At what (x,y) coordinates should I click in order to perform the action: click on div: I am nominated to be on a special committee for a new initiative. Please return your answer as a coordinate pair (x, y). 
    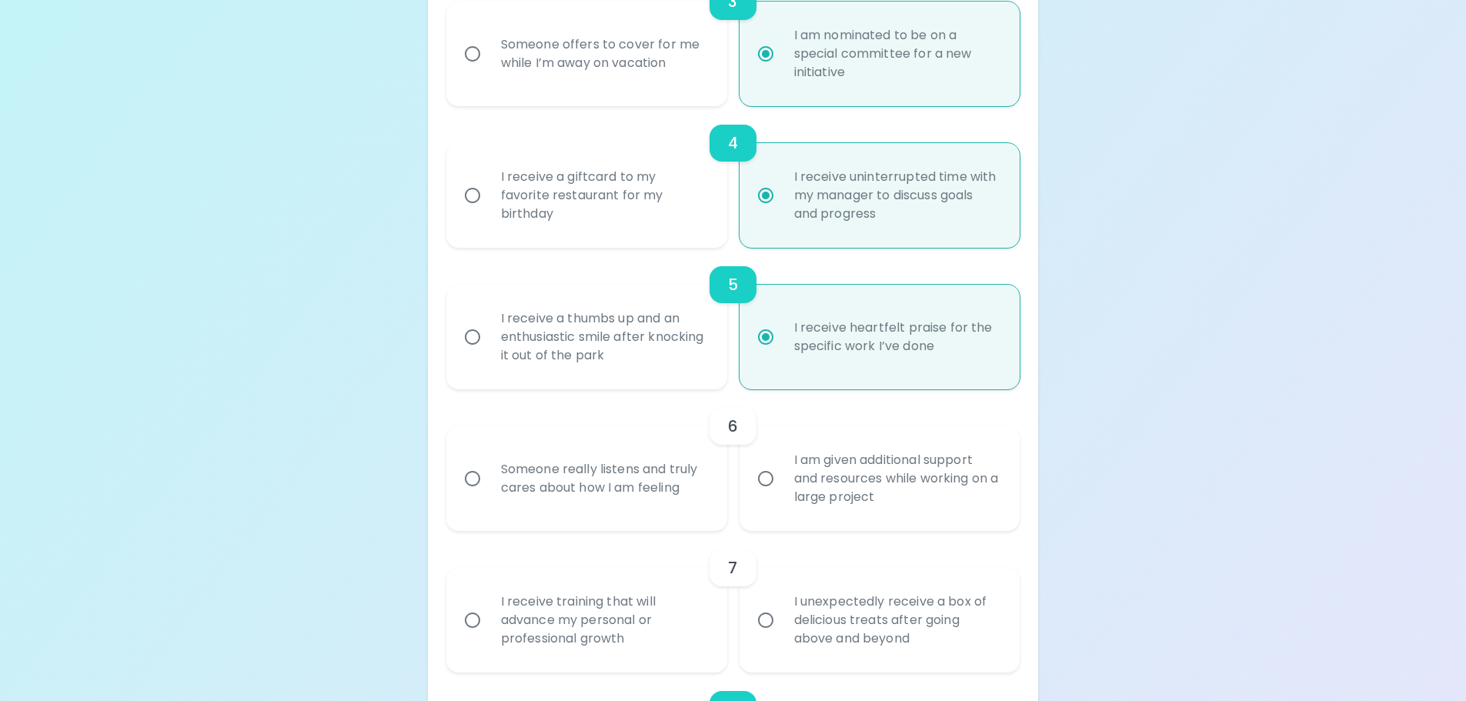
    Looking at the image, I should click on (897, 54).